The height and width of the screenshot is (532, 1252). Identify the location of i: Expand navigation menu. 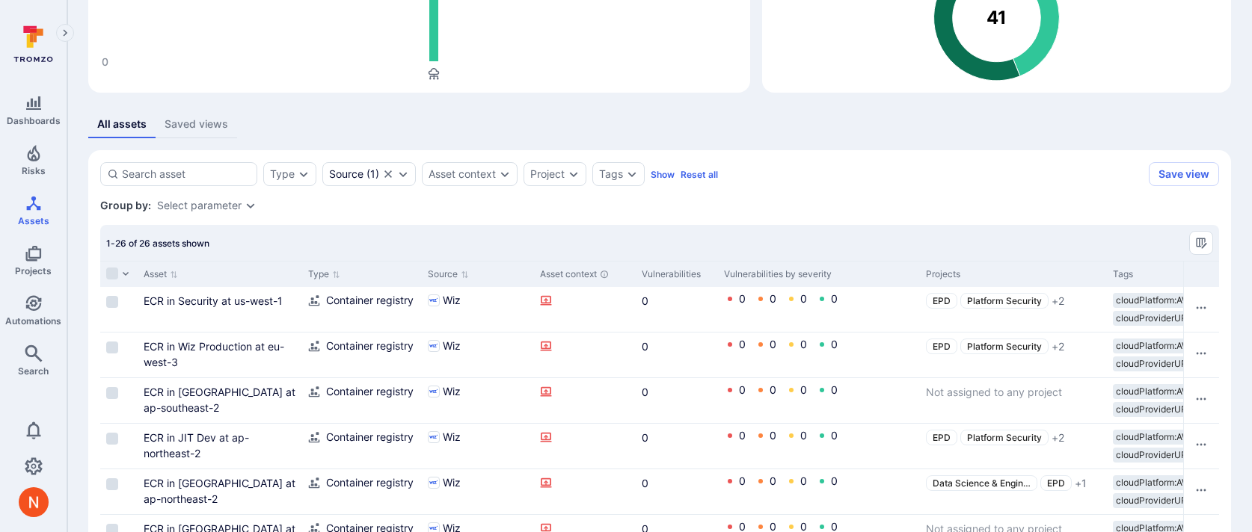
(65, 33).